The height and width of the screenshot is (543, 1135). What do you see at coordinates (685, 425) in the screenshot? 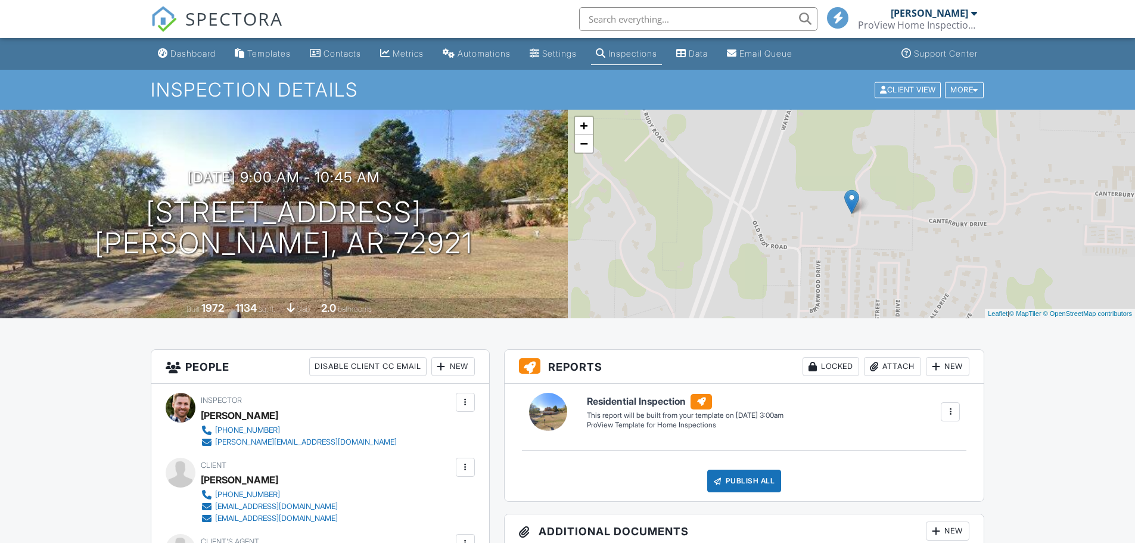
I see `div: ProView Template for Home Inspections` at bounding box center [685, 425].